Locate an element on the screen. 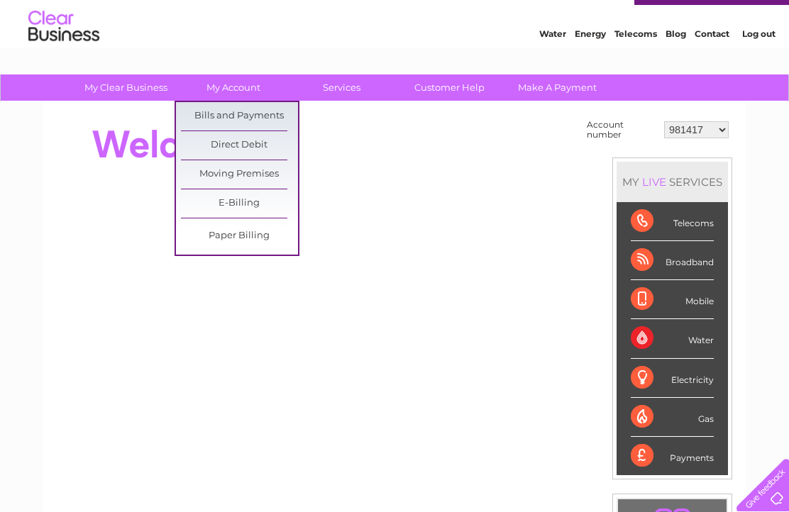 The height and width of the screenshot is (512, 789). a: My Account is located at coordinates (234, 87).